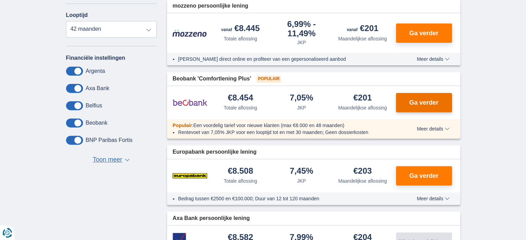 The height and width of the screenshot is (240, 526). What do you see at coordinates (362, 171) in the screenshot?
I see `div: €203` at bounding box center [362, 171].